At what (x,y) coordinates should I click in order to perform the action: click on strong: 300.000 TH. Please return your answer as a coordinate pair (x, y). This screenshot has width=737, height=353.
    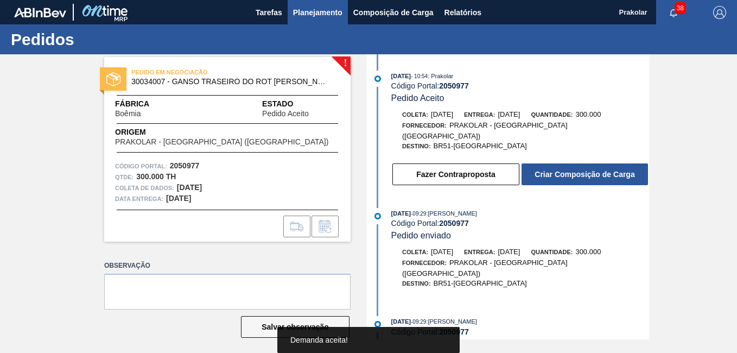
    Looking at the image, I should click on (156, 176).